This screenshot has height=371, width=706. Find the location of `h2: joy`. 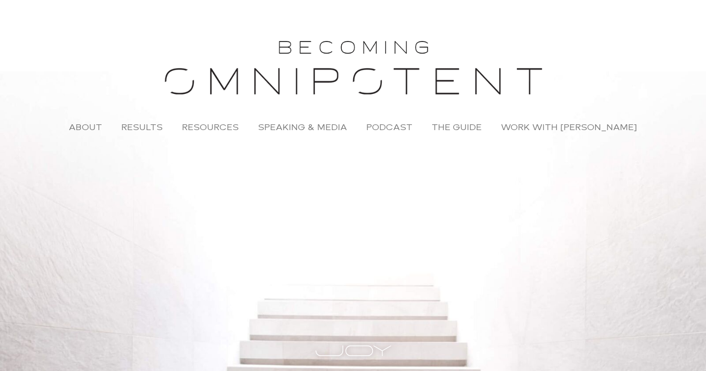

h2: joy is located at coordinates (353, 351).